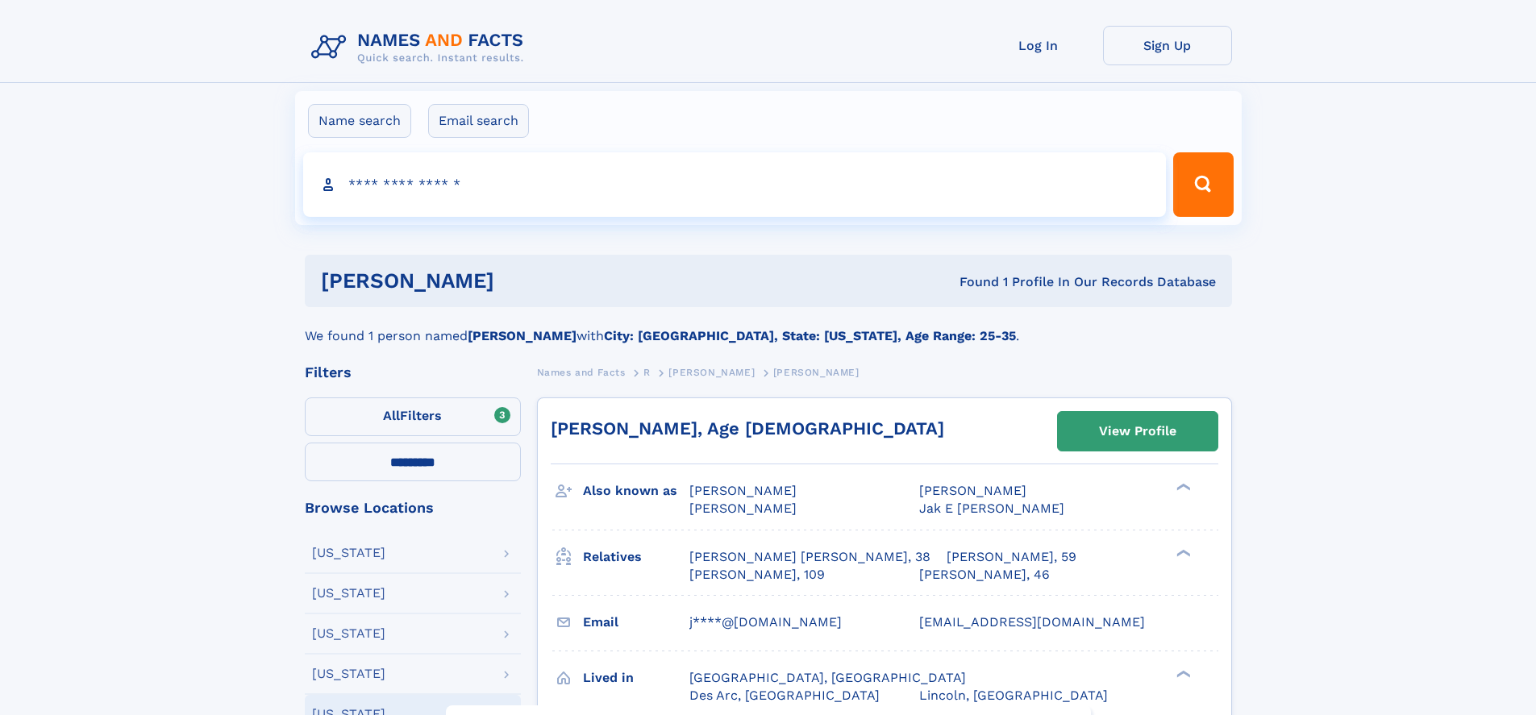 The image size is (1536, 715). What do you see at coordinates (421, 48) in the screenshot?
I see `img: Logo Names and Facts` at bounding box center [421, 48].